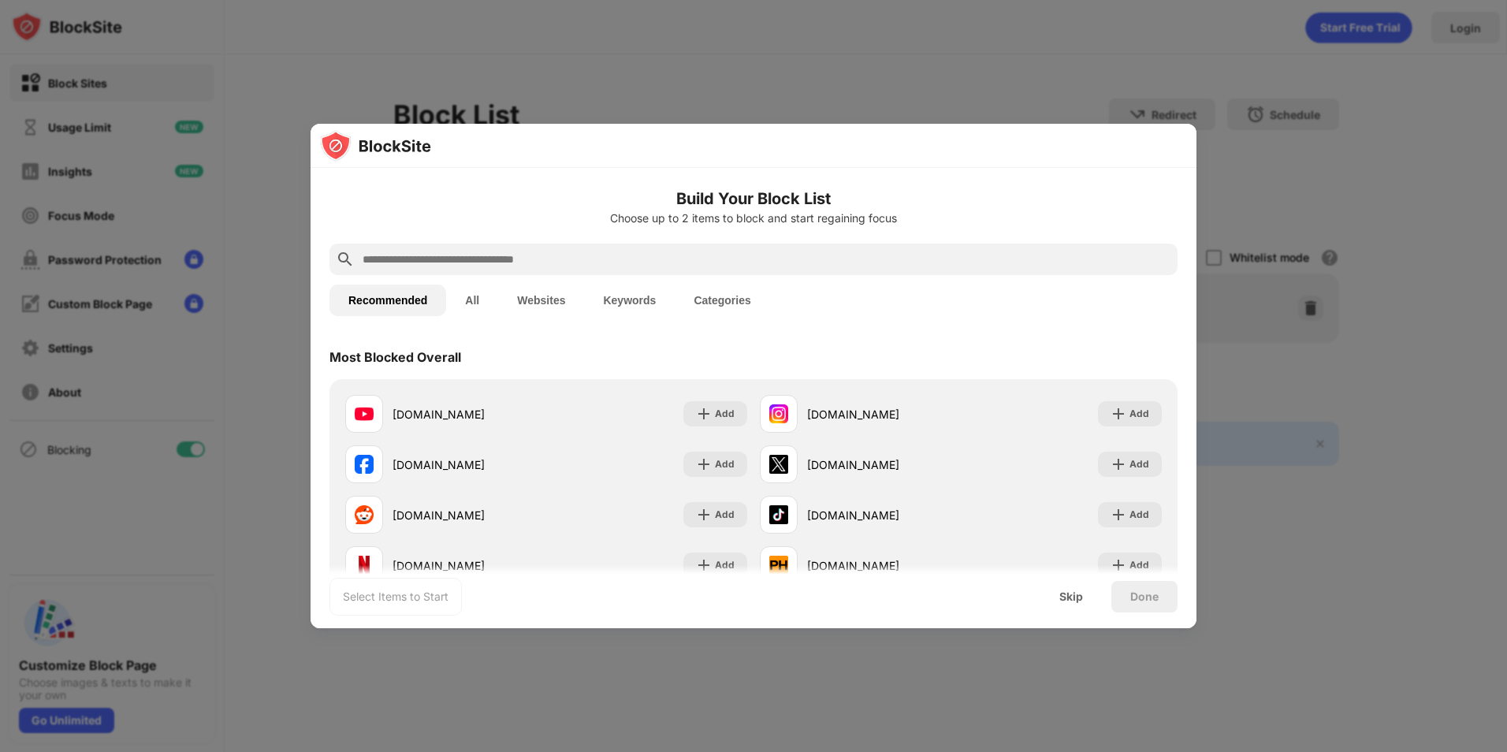 Image resolution: width=1507 pixels, height=752 pixels. Describe the element at coordinates (396, 597) in the screenshot. I see `div: Select Items to Start` at that location.